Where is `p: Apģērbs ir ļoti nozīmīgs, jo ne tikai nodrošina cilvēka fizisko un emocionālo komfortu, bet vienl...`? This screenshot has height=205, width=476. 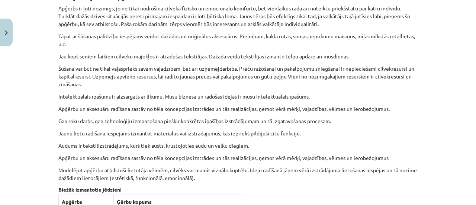
p: Apģērbs ir ļoti nozīmīgs, jo ne tikai nodrošina cilvēka fizisko un emocionālo komfortu, bet vienl... is located at coordinates (238, 16).